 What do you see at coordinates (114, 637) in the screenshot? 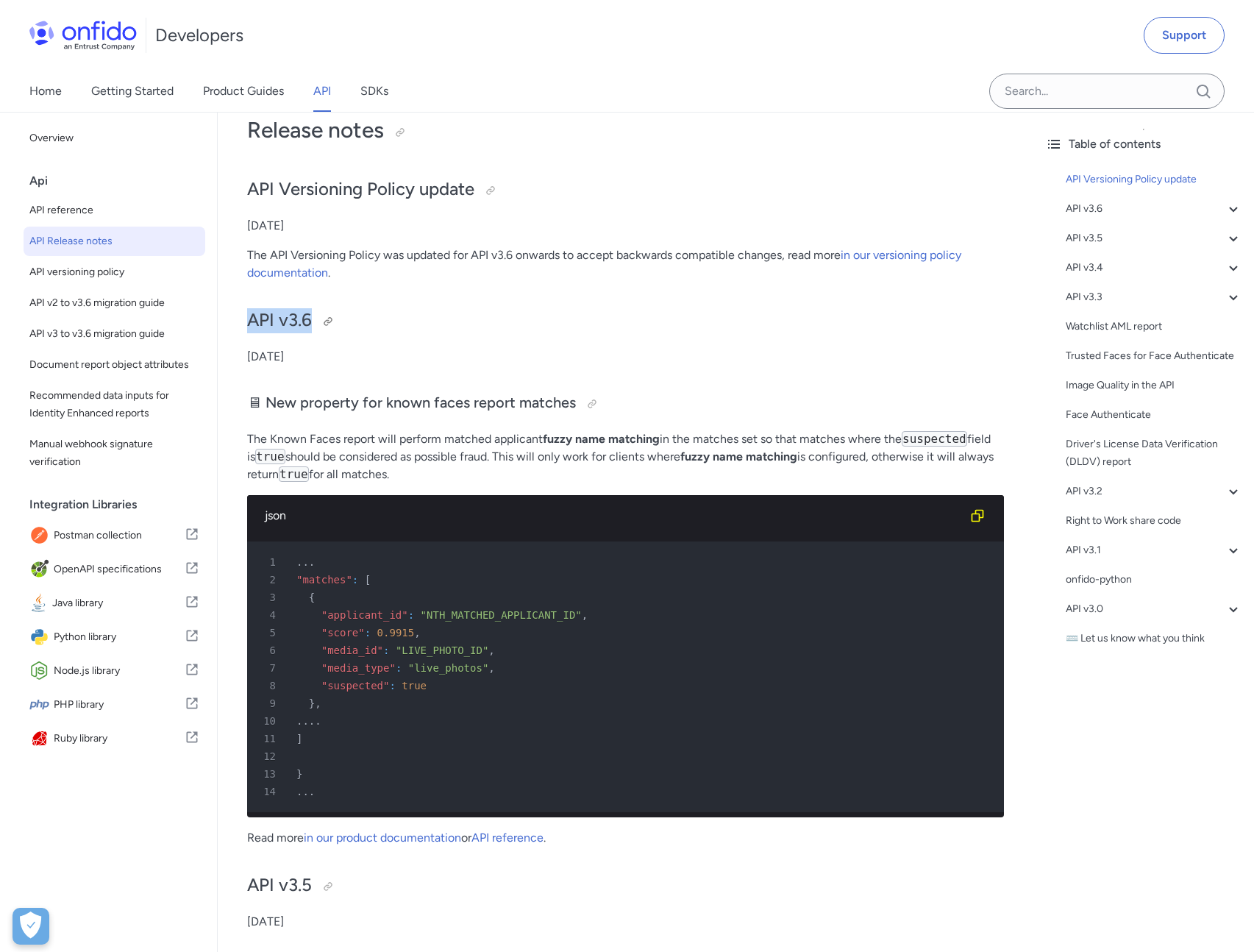
I see `a: IconPython libraryPython library` at bounding box center [114, 637].